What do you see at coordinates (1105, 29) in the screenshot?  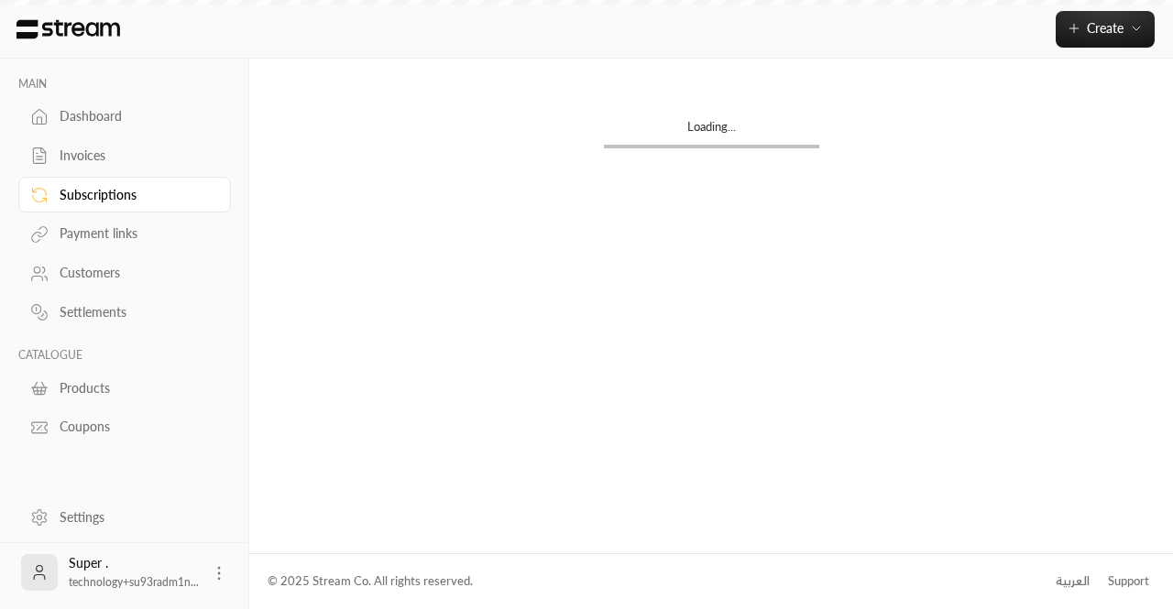 I see `button: Create` at bounding box center [1105, 29].